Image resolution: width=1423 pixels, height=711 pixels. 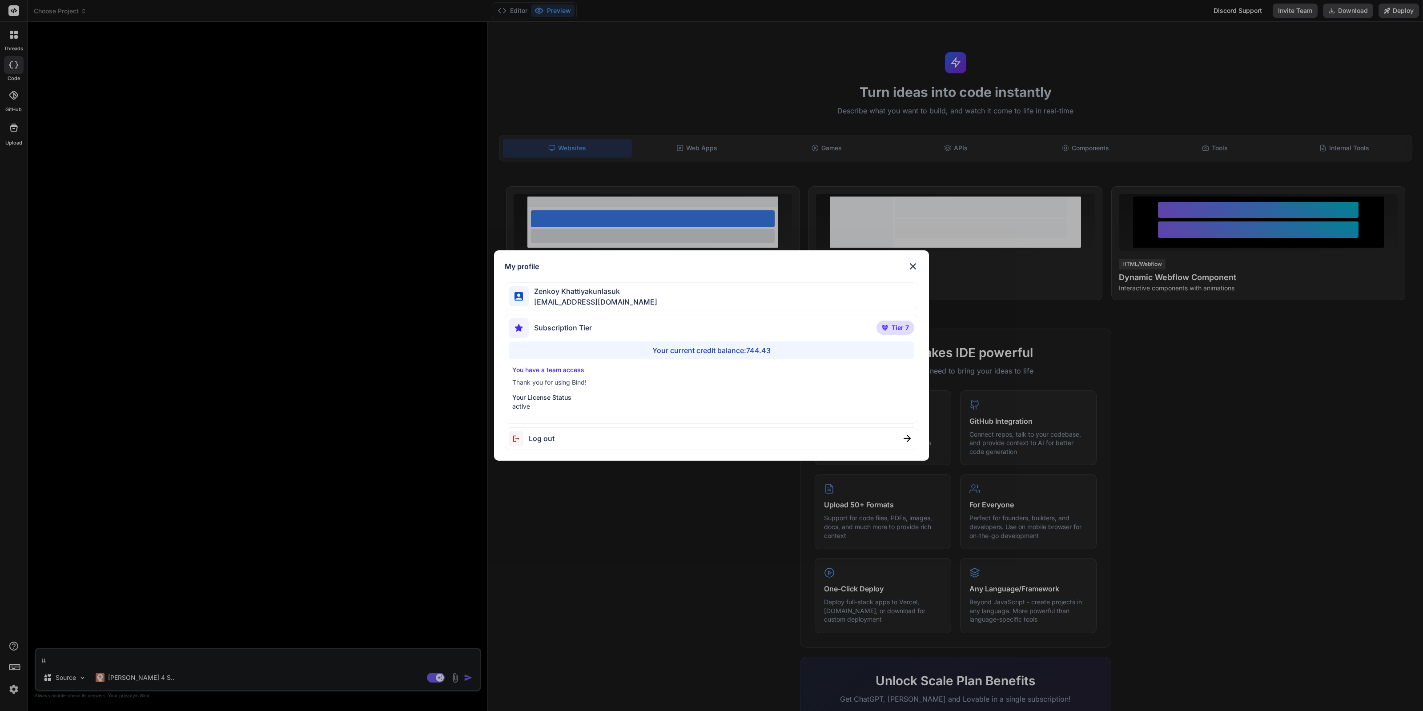 I want to click on span: Subscription Tier, so click(x=563, y=328).